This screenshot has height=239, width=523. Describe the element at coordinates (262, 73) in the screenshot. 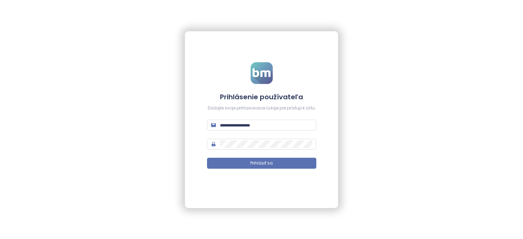

I see `img: logo` at that location.